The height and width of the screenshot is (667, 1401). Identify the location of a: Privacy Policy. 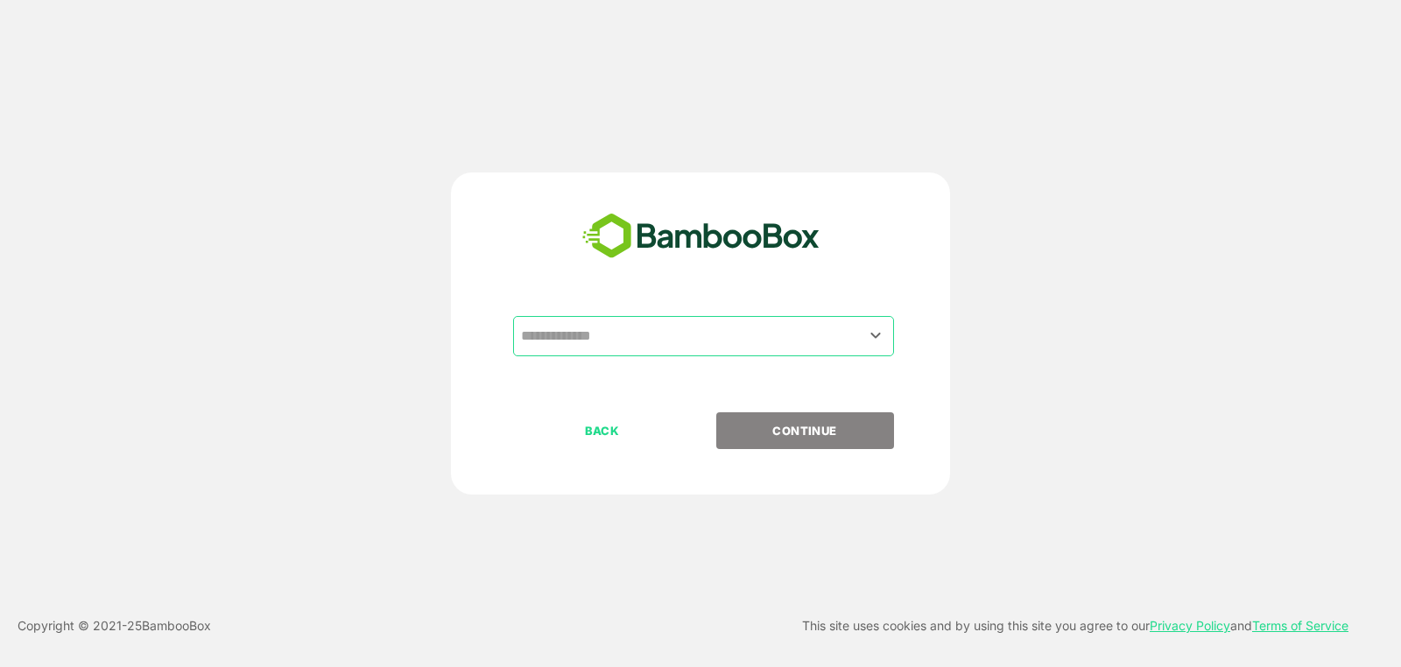
(1190, 625).